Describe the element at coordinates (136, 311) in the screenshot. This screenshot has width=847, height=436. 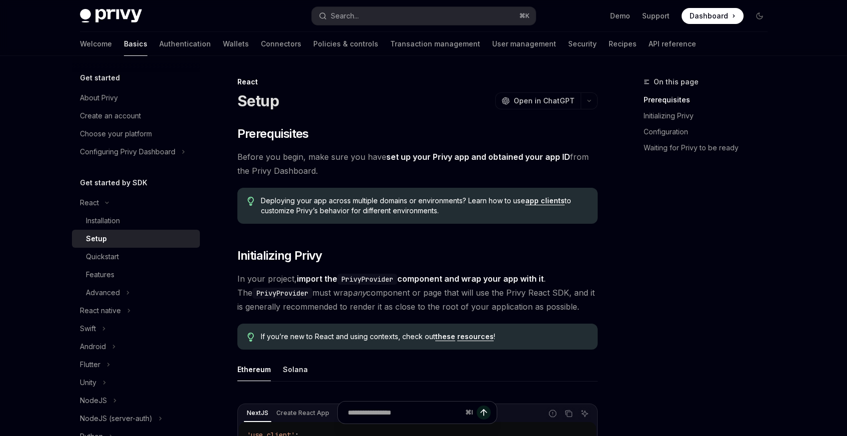
I see `button: Toggle React native section` at that location.